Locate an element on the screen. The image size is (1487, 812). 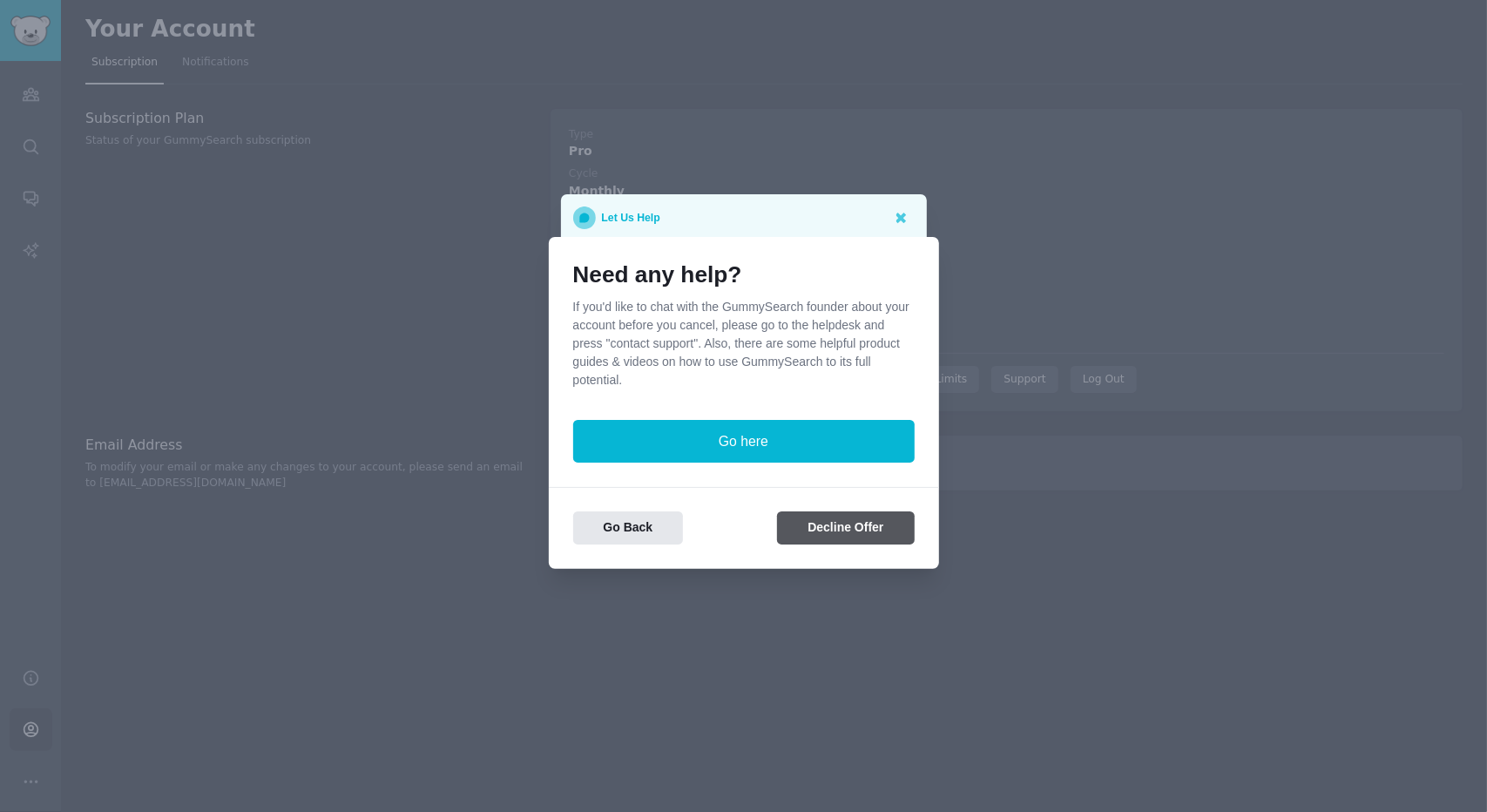
h1: Need any help? is located at coordinates (744, 275).